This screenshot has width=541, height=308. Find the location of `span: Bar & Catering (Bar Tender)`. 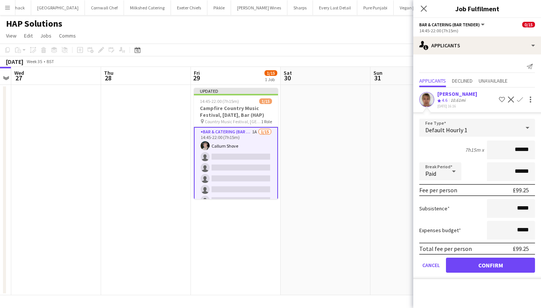

span: Bar & Catering (Bar Tender) is located at coordinates (449, 24).